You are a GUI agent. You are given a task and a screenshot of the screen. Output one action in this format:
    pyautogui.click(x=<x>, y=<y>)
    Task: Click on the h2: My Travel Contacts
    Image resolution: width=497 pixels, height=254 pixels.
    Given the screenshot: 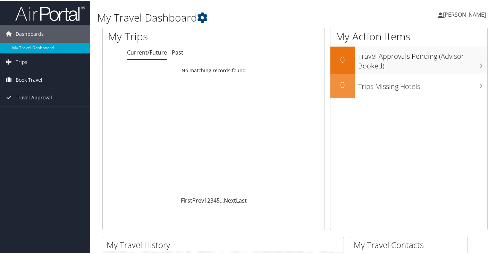 What is the action you would take?
    pyautogui.click(x=411, y=244)
    